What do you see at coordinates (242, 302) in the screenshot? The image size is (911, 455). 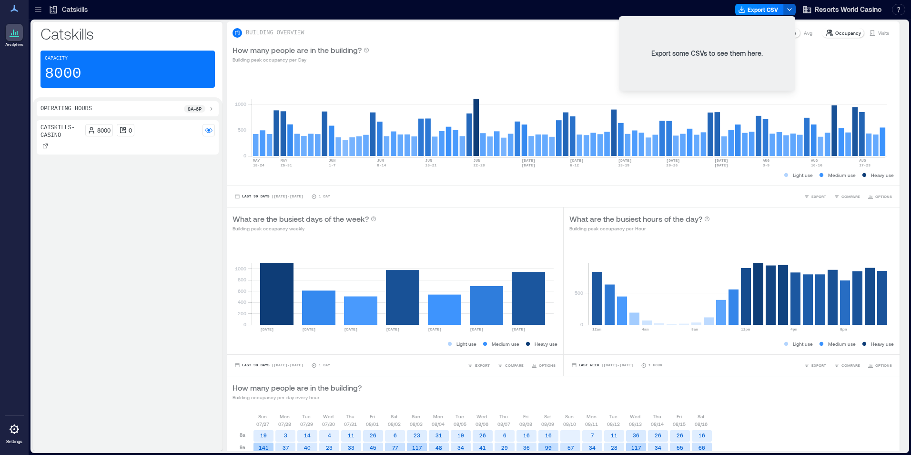 I see `tspan: 400` at bounding box center [242, 302].